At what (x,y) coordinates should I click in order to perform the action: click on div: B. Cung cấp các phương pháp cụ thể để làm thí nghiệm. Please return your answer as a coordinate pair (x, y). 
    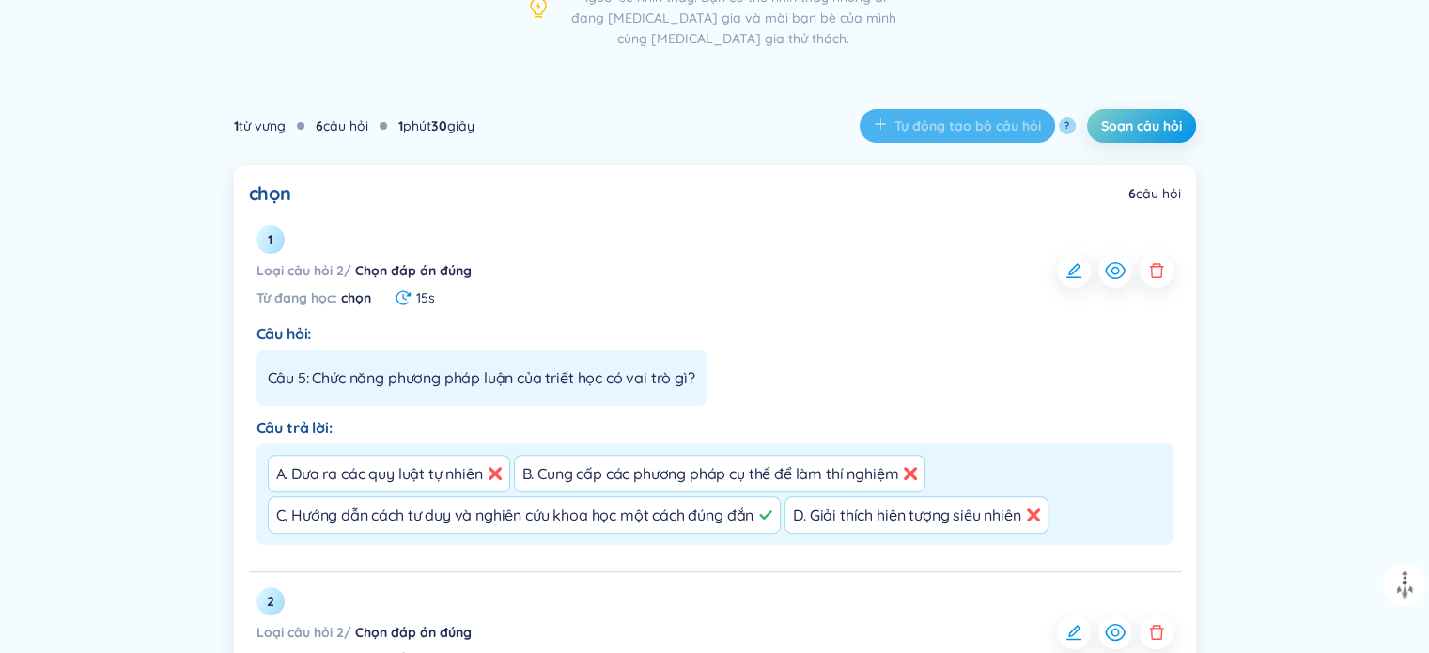
    Looking at the image, I should click on (710, 473).